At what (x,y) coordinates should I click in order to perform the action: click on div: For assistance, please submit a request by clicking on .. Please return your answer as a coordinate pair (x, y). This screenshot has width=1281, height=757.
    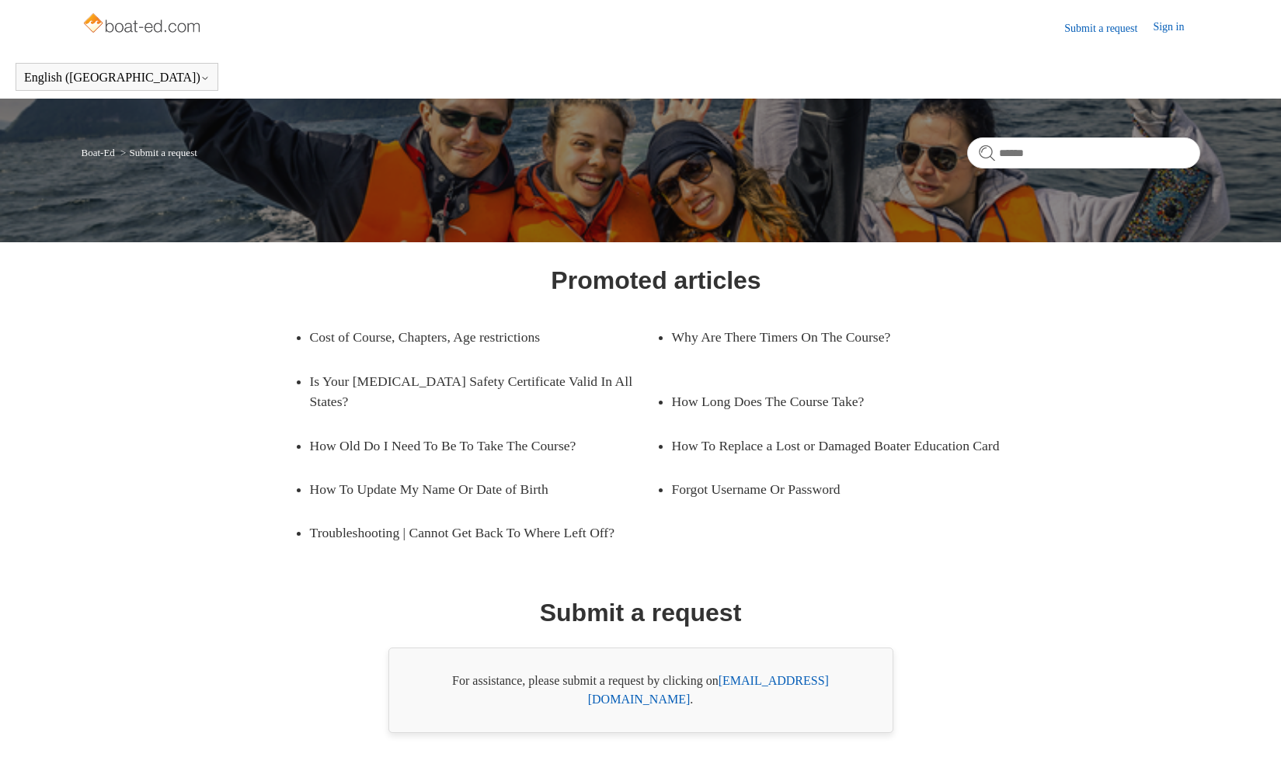
    Looking at the image, I should click on (641, 691).